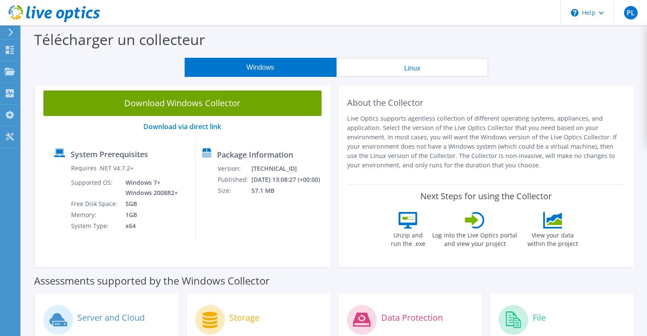  I want to click on td: Size:, so click(234, 191).